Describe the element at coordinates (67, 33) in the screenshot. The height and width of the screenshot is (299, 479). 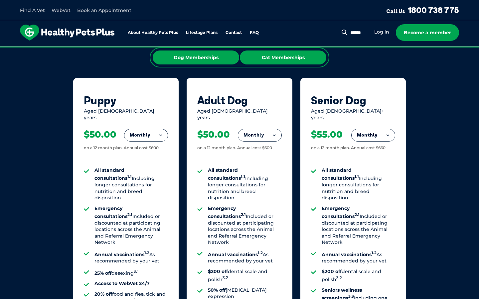
I see `img: hpp-logo` at that location.